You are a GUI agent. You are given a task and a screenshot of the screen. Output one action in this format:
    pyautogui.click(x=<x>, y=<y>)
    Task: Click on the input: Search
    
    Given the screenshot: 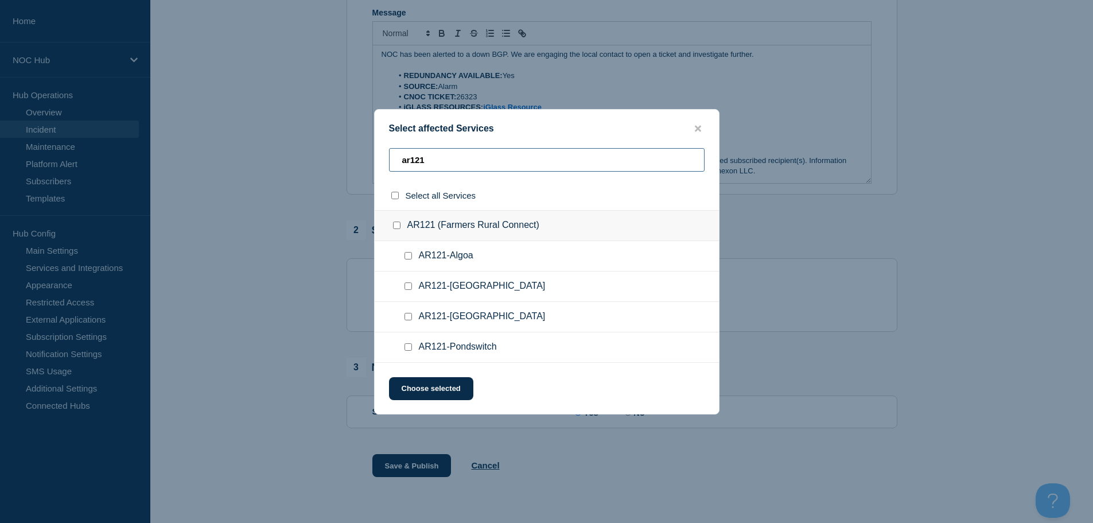 What is the action you would take?
    pyautogui.click(x=547, y=160)
    